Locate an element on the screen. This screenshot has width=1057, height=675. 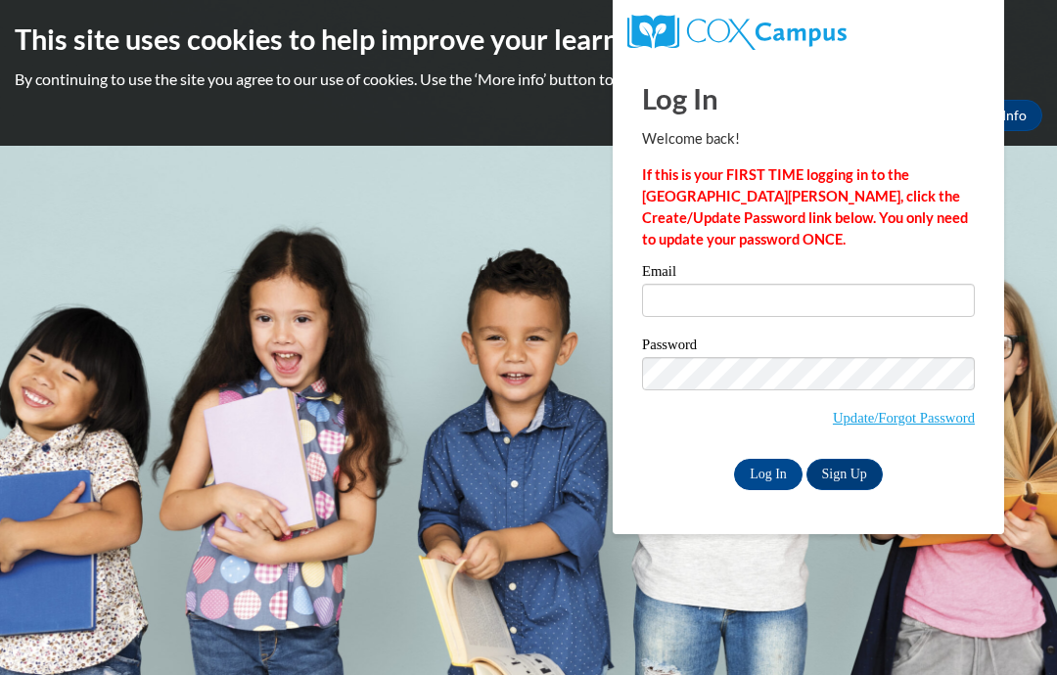
input: Log In is located at coordinates (768, 475).